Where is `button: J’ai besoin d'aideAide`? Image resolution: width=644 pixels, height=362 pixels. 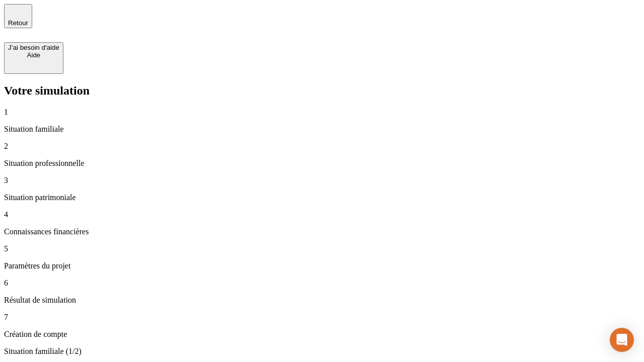
button: J’ai besoin d'aideAide is located at coordinates (34, 58).